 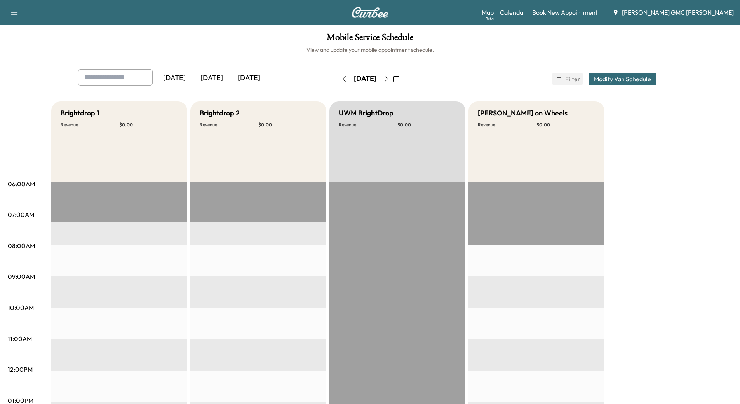 What do you see at coordinates (21, 184) in the screenshot?
I see `p: 06:00AM` at bounding box center [21, 184].